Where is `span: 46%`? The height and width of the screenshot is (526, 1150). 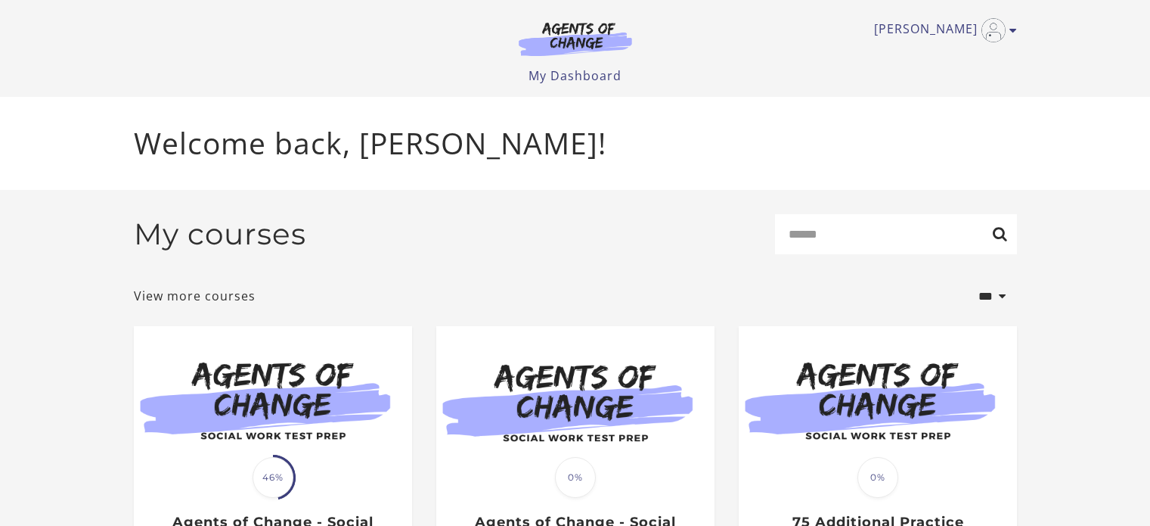
span: 46% is located at coordinates (273, 477).